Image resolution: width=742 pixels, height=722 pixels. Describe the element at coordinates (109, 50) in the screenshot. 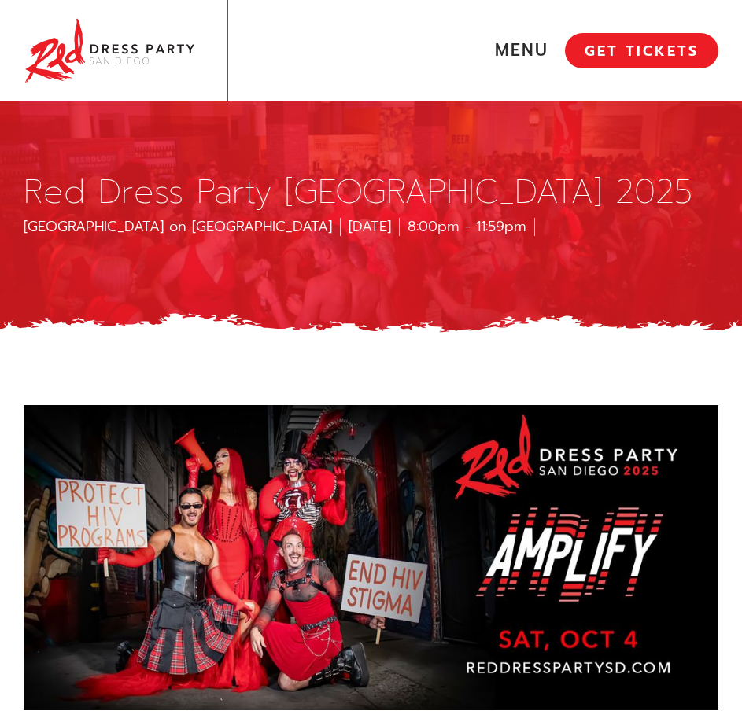

I see `img: Red Dress Party San Diego` at that location.